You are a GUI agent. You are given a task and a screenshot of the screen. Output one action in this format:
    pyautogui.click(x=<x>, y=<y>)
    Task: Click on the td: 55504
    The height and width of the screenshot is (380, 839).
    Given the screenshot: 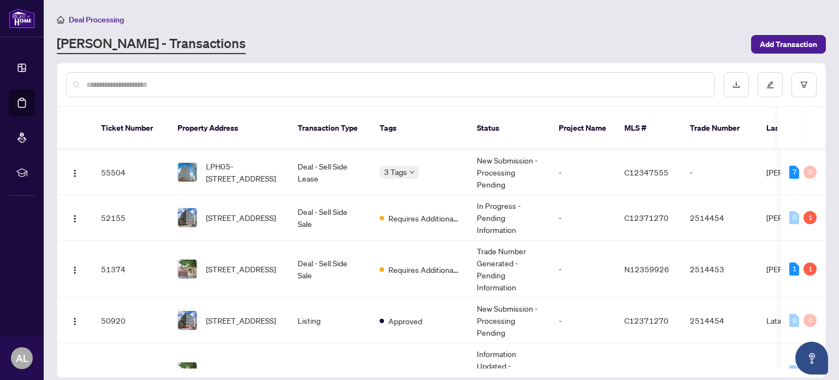 What is the action you would take?
    pyautogui.click(x=131, y=172)
    